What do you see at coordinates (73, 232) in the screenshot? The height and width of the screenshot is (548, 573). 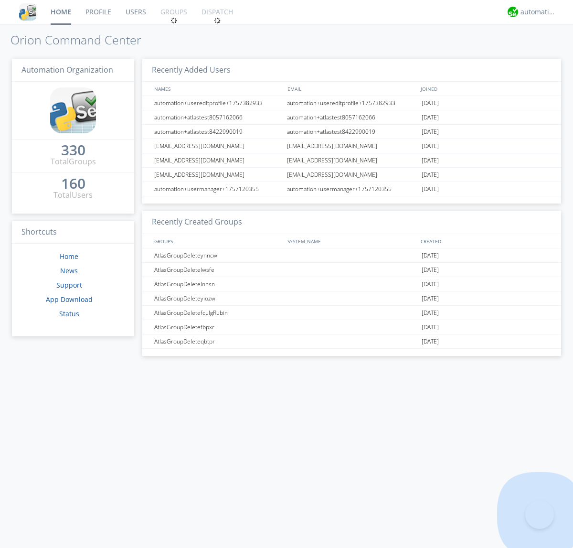 I see `h3: Shortcuts` at bounding box center [73, 232].